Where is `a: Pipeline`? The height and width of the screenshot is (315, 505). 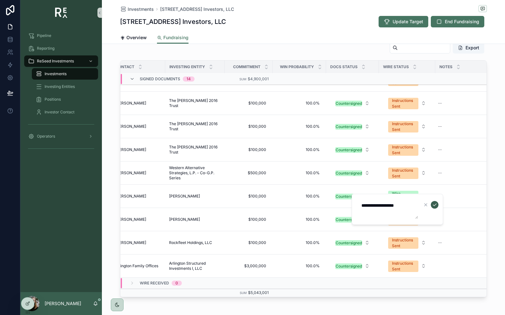 a: Pipeline is located at coordinates (61, 36).